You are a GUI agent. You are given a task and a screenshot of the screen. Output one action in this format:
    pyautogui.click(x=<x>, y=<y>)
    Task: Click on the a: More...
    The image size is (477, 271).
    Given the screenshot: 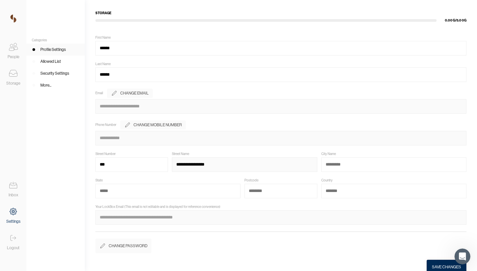 What is the action you would take?
    pyautogui.click(x=56, y=85)
    